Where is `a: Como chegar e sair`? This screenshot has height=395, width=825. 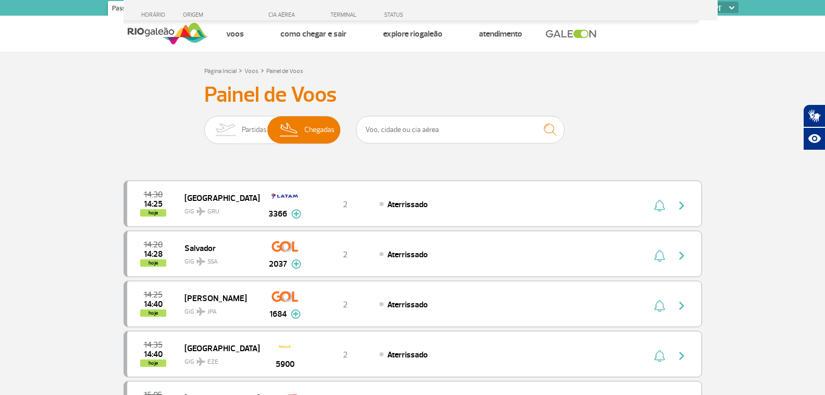 a: Como chegar e sair is located at coordinates (313, 34).